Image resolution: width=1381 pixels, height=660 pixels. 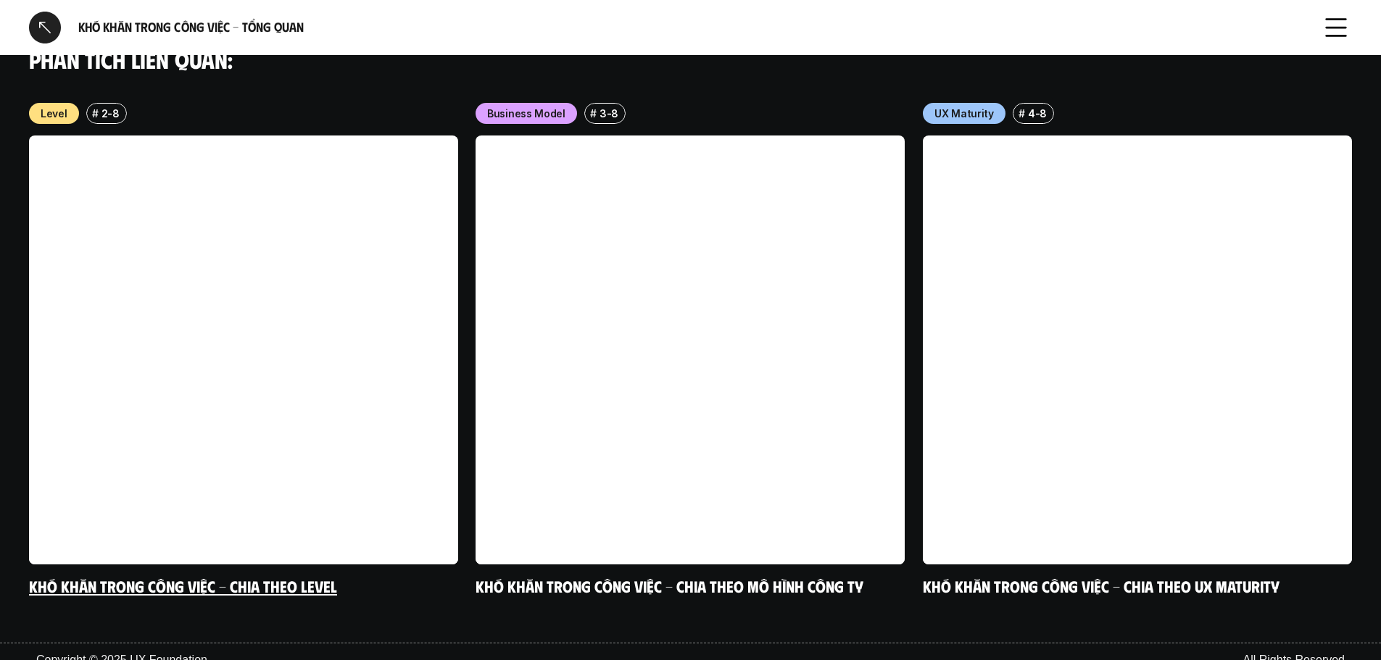 I want to click on p: 4-8, so click(x=1037, y=113).